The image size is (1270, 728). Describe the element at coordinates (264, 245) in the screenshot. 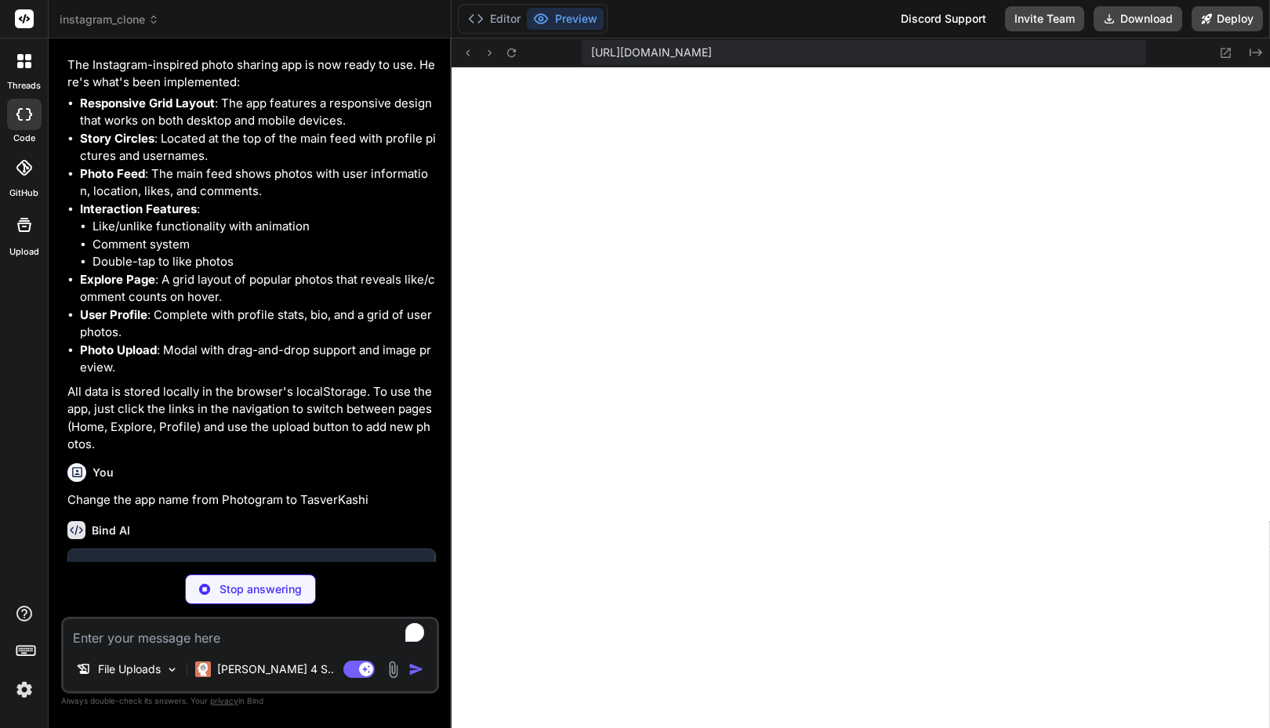

I see `li: Comment system` at that location.